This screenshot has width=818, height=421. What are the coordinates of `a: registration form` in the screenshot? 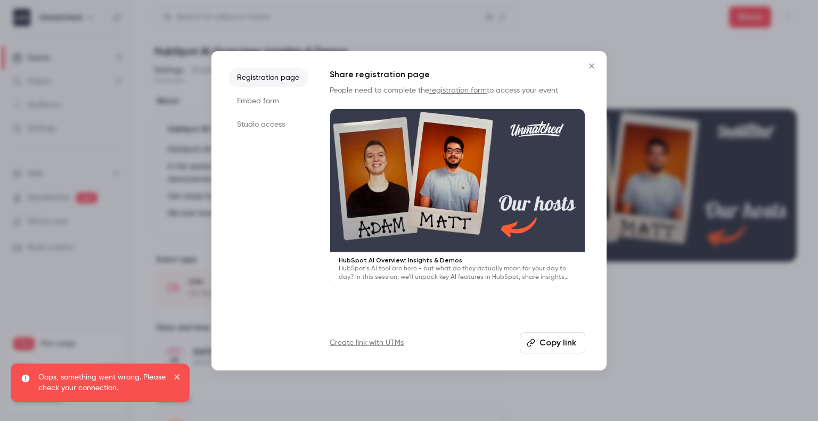 It's located at (458, 91).